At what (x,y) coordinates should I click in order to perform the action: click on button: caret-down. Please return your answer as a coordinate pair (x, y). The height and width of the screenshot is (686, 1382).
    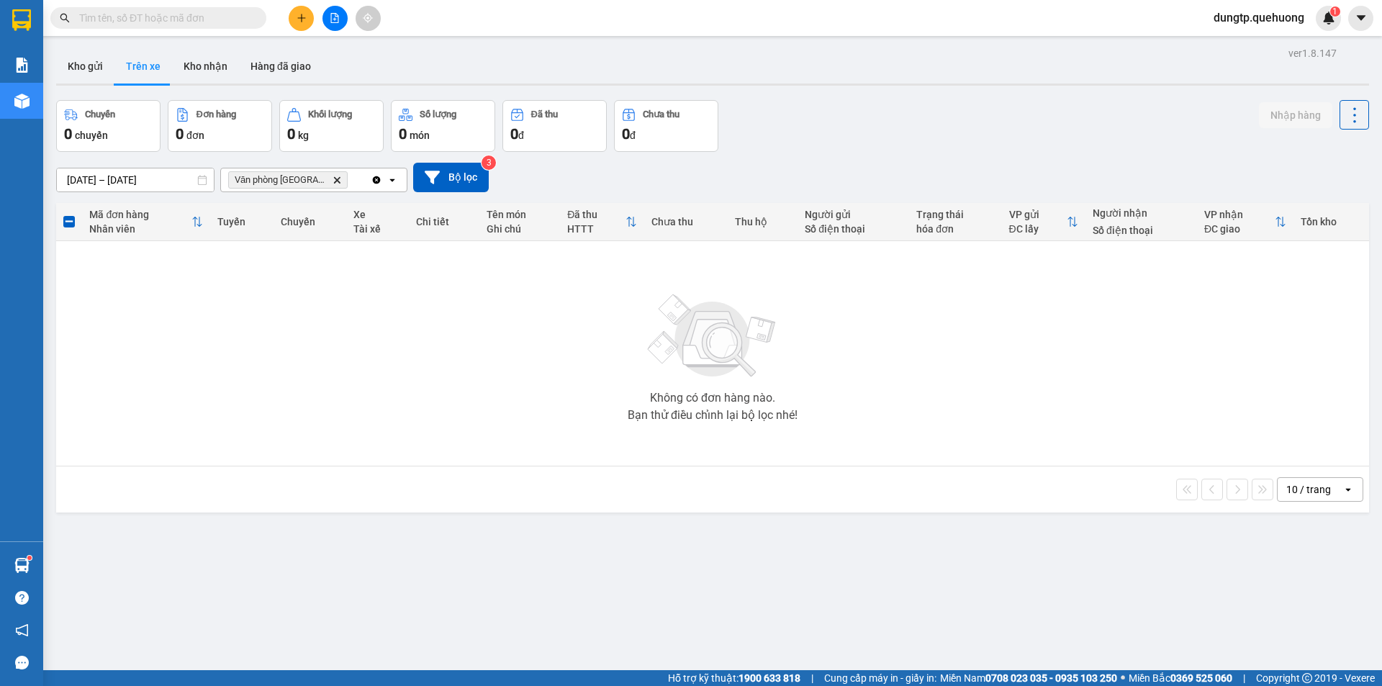
    Looking at the image, I should click on (1360, 18).